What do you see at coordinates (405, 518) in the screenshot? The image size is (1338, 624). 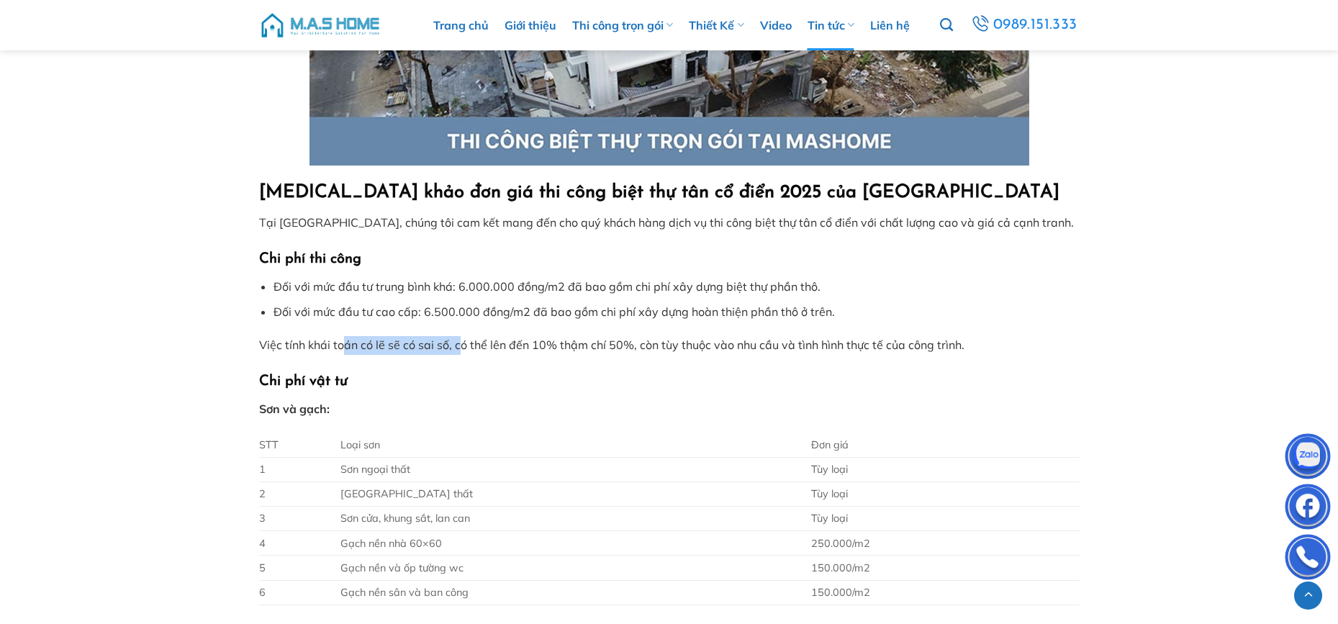 I see `span: Sơn cửa, khung sắt, lan can` at bounding box center [405, 518].